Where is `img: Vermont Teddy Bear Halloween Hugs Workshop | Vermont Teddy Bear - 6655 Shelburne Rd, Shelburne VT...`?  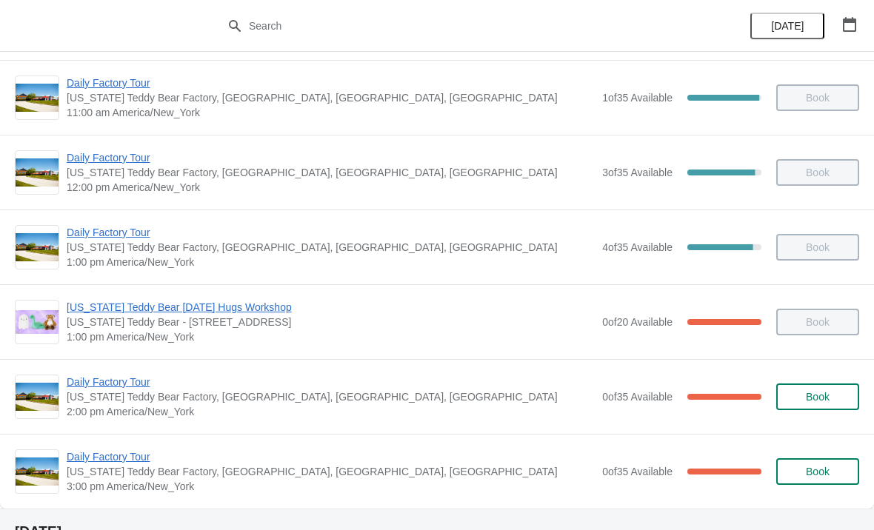 img: Vermont Teddy Bear Halloween Hugs Workshop | Vermont Teddy Bear - 6655 Shelburne Rd, Shelburne VT... is located at coordinates (37, 322).